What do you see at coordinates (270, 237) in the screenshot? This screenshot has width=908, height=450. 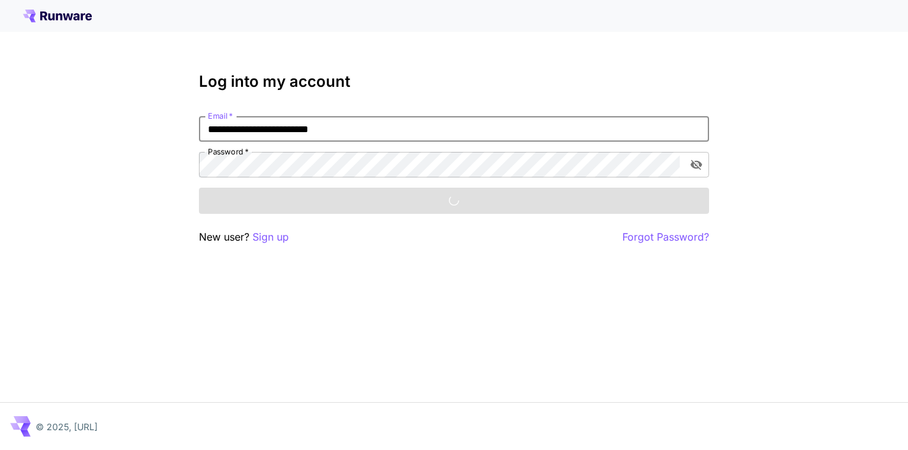 I see `button: Sign up` at bounding box center [270, 237].